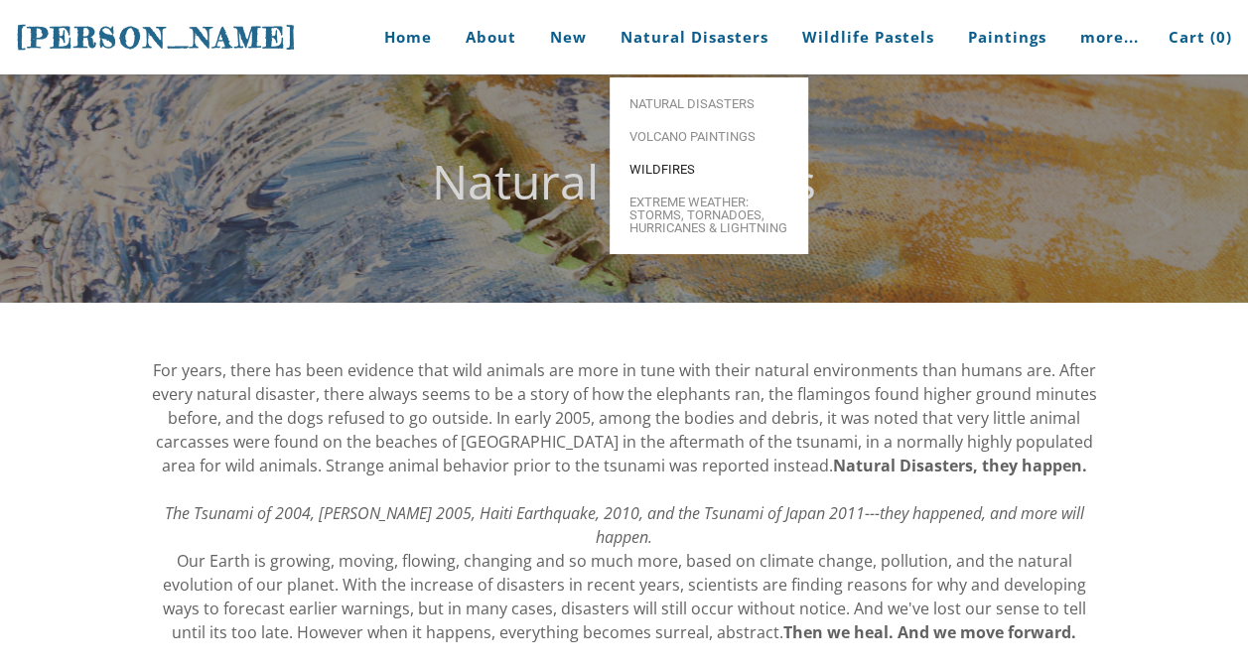  What do you see at coordinates (625, 597) in the screenshot?
I see `span: Our Earth is growing, moving, flowing, changing and so much more, based on climate change, pollut...` at bounding box center [625, 597].